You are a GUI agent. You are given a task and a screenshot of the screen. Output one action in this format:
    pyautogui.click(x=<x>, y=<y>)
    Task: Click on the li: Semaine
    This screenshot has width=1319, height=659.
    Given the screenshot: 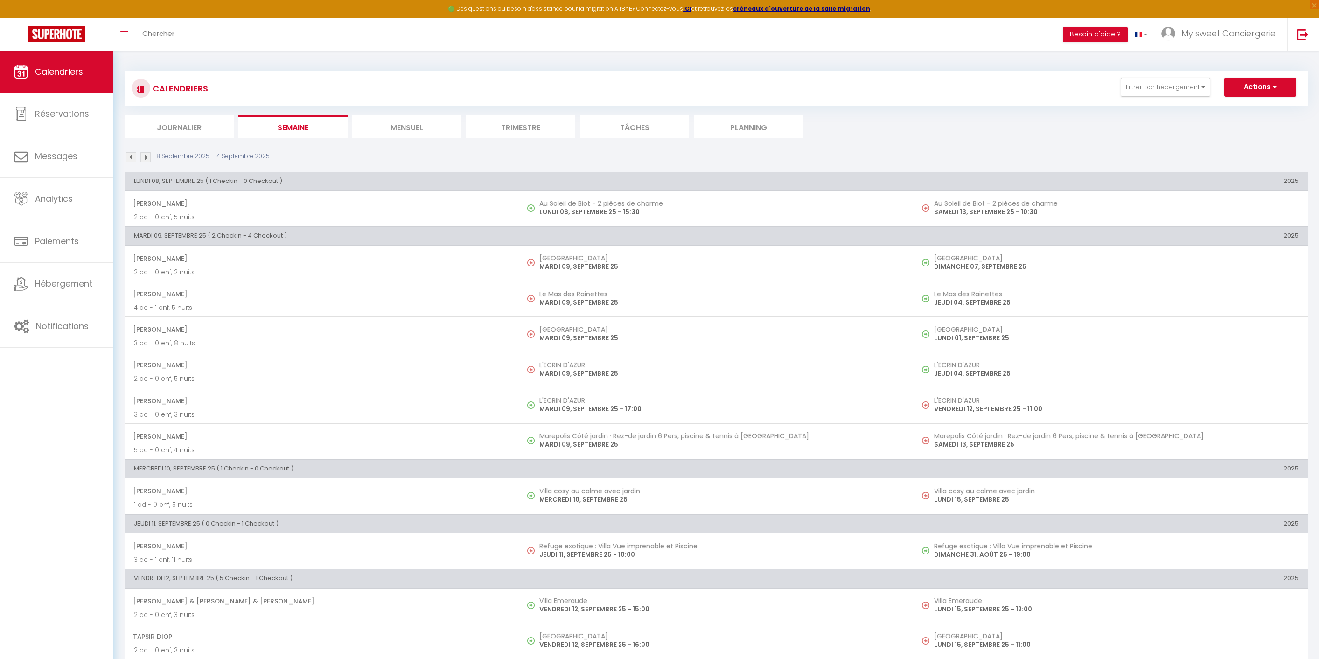 What is the action you would take?
    pyautogui.click(x=293, y=126)
    